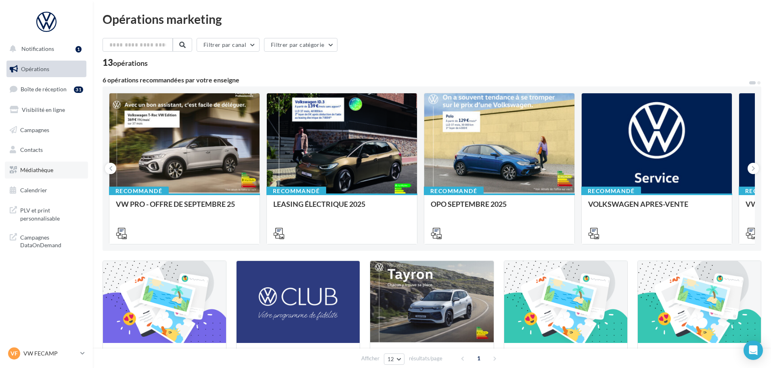 The width and height of the screenshot is (771, 368). Describe the element at coordinates (44, 89) in the screenshot. I see `span: Boîte de réception` at that location.